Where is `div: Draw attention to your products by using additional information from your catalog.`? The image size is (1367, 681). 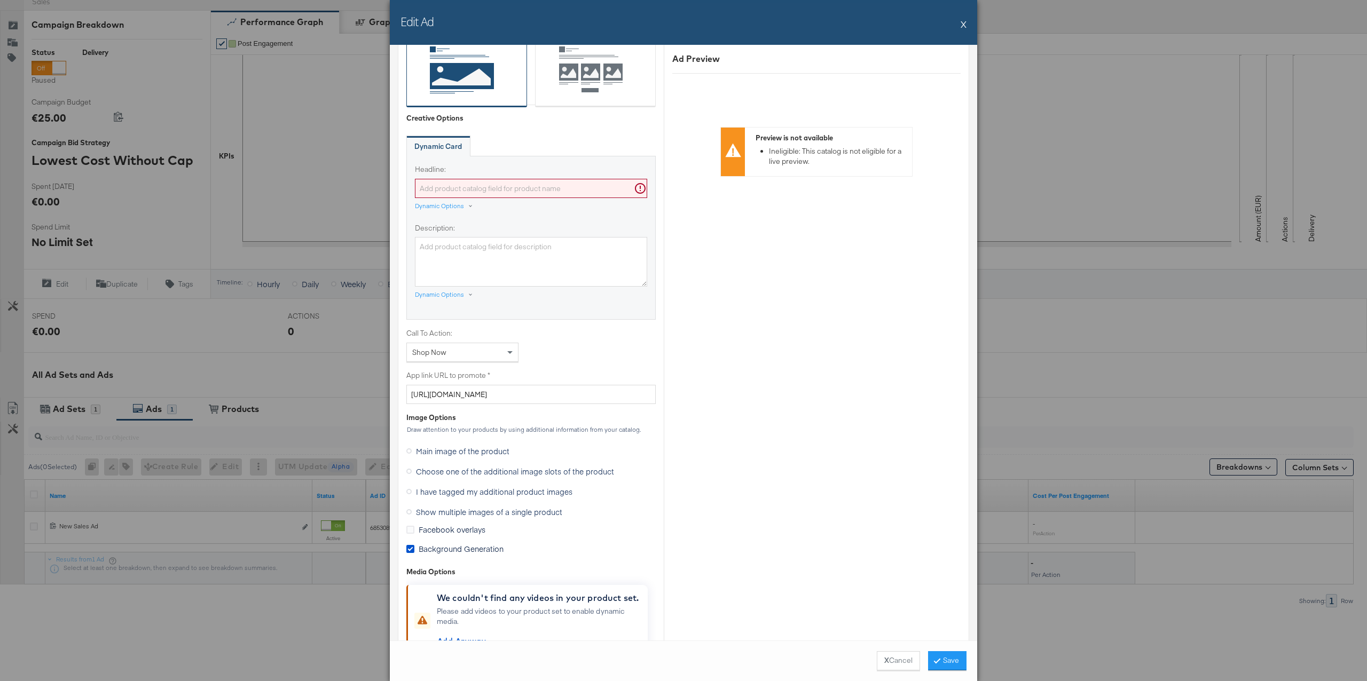
div: Draw attention to your products by using additional information from your catalog. is located at coordinates (531, 430).